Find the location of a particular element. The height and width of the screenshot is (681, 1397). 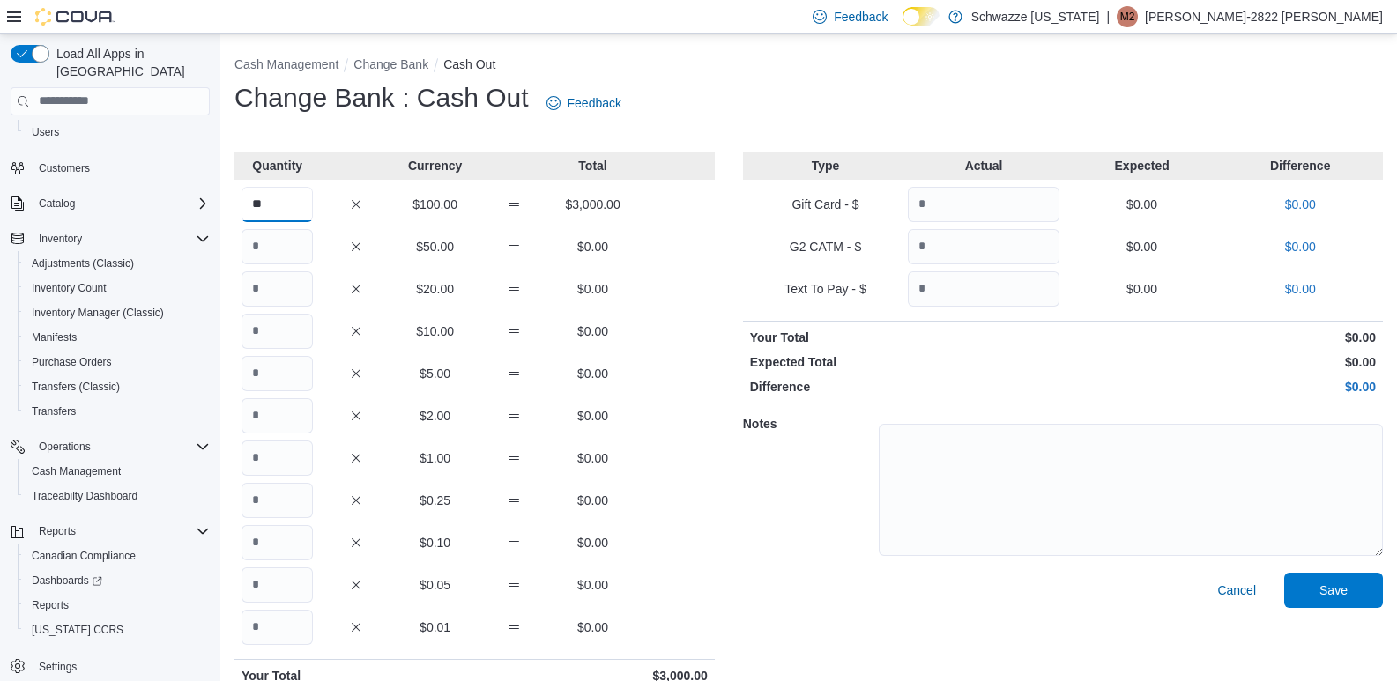

a: Manifests is located at coordinates (54, 338).